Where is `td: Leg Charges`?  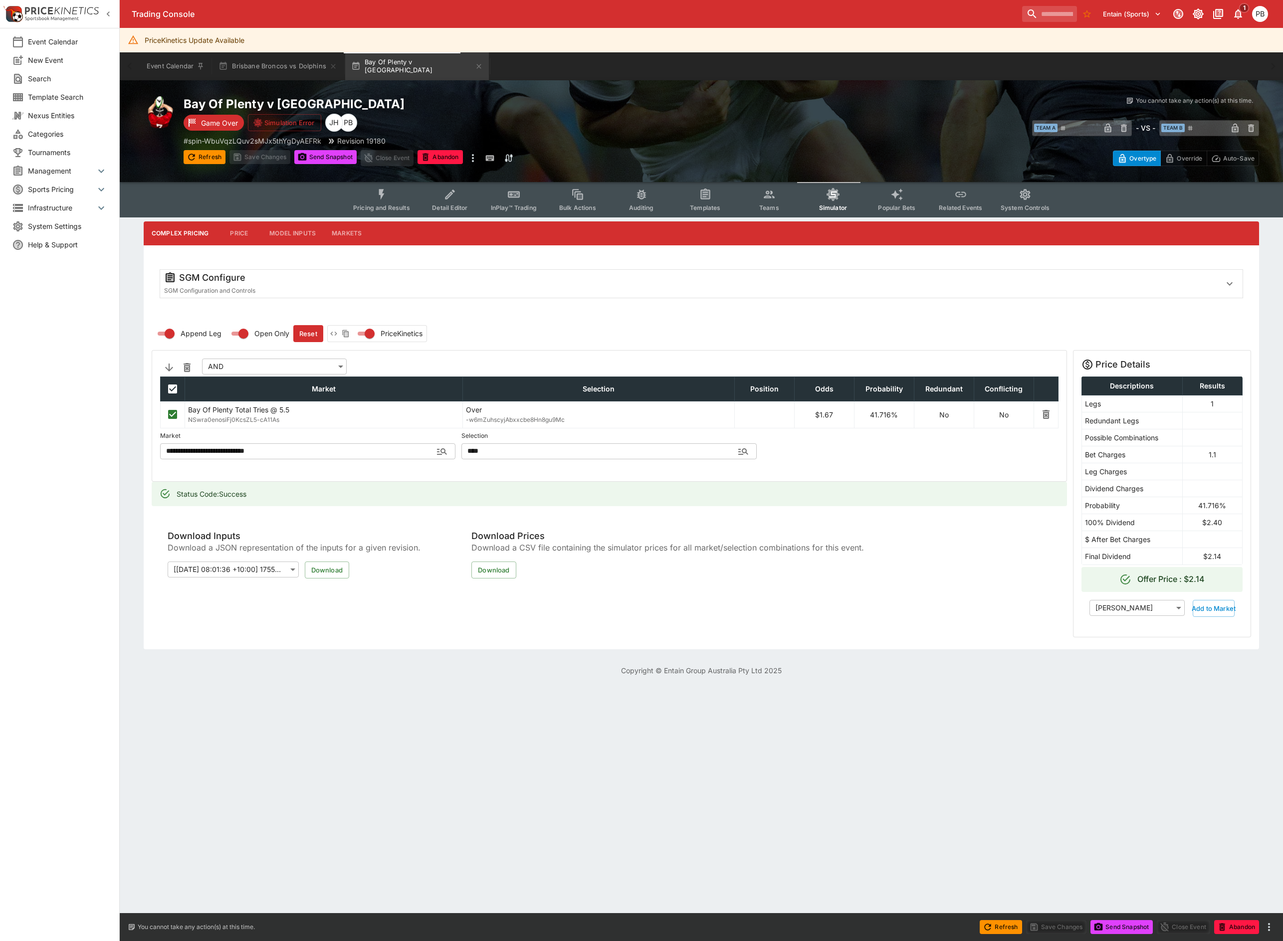 td: Leg Charges is located at coordinates (1132, 471).